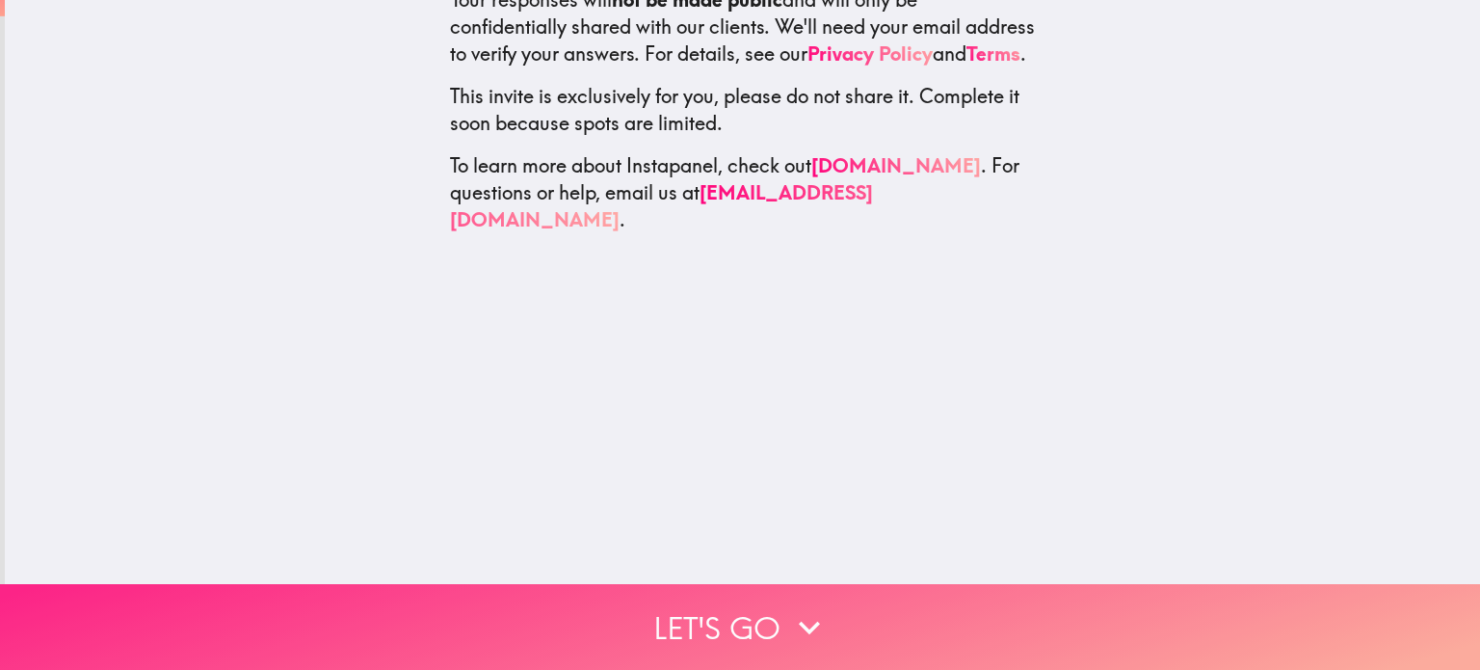  What do you see at coordinates (743, 192) in the screenshot?
I see `p: To learn more about Instapanel, check out . For questions or help, email us at .` at bounding box center [743, 192].